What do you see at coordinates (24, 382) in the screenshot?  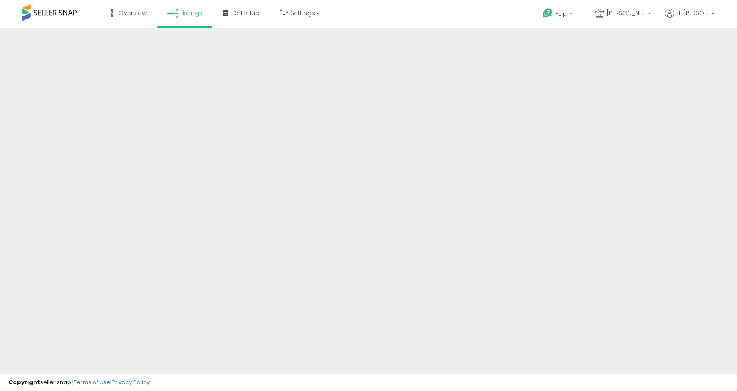 I see `strong: Copyright` at bounding box center [24, 382].